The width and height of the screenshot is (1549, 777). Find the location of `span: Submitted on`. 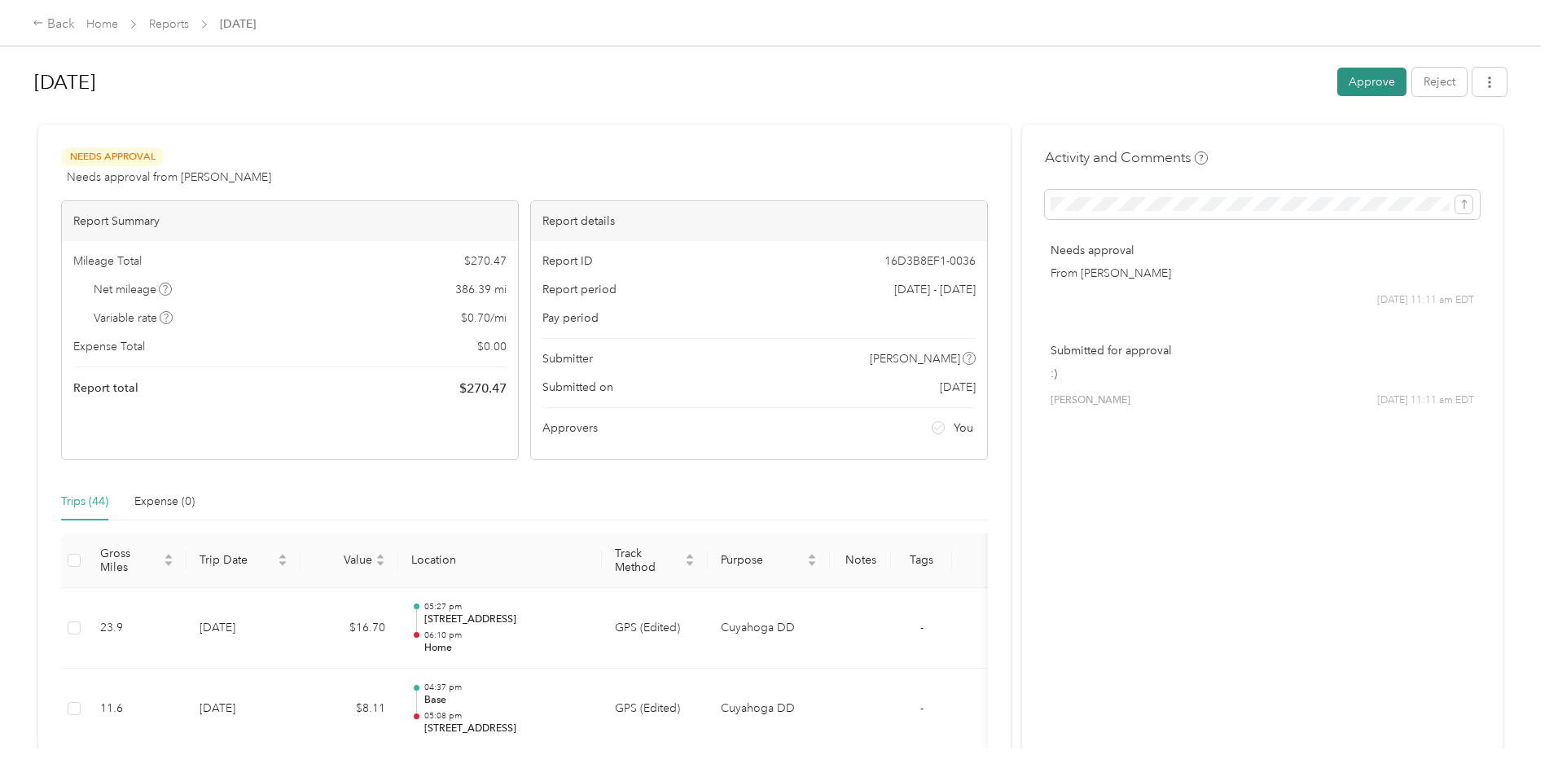

span: Submitted on is located at coordinates (577, 387).